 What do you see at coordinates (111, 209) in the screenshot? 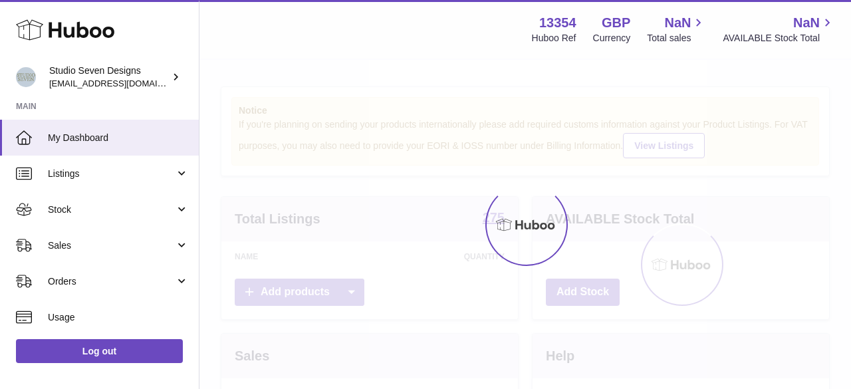
I see `span: Stock` at bounding box center [111, 209].